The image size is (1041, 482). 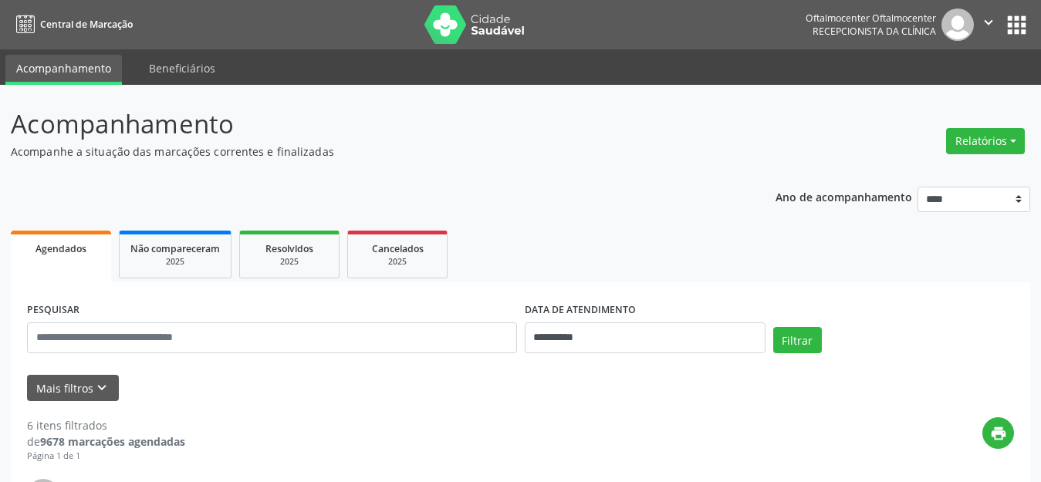 I want to click on button: print, so click(x=998, y=433).